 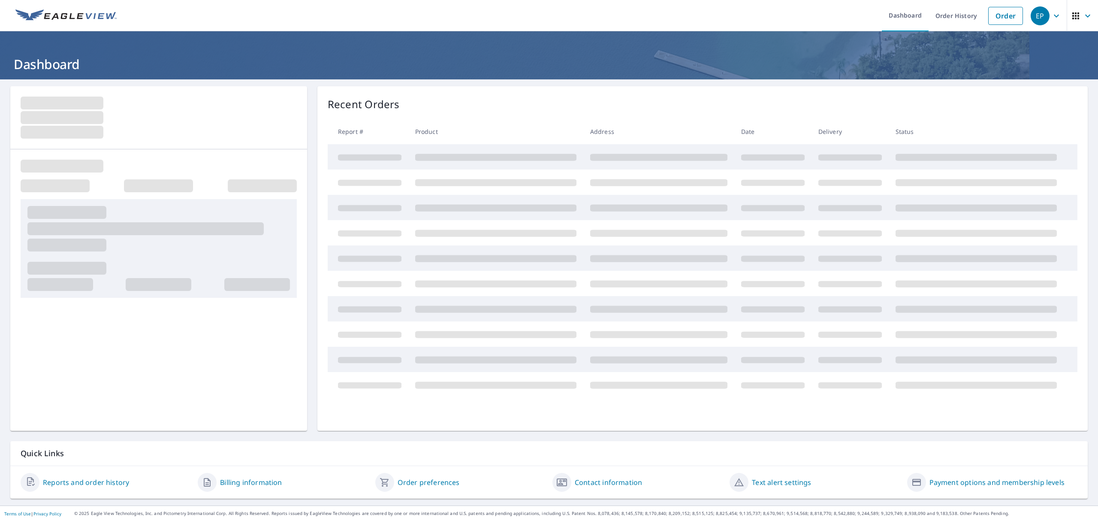 I want to click on a: Terms of Use, so click(x=18, y=514).